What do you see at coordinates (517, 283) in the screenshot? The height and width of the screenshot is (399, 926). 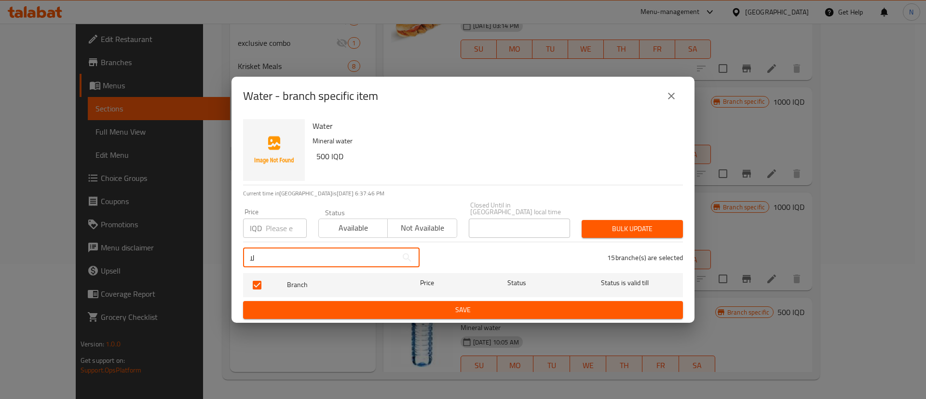 I see `span: Status` at bounding box center [517, 283].